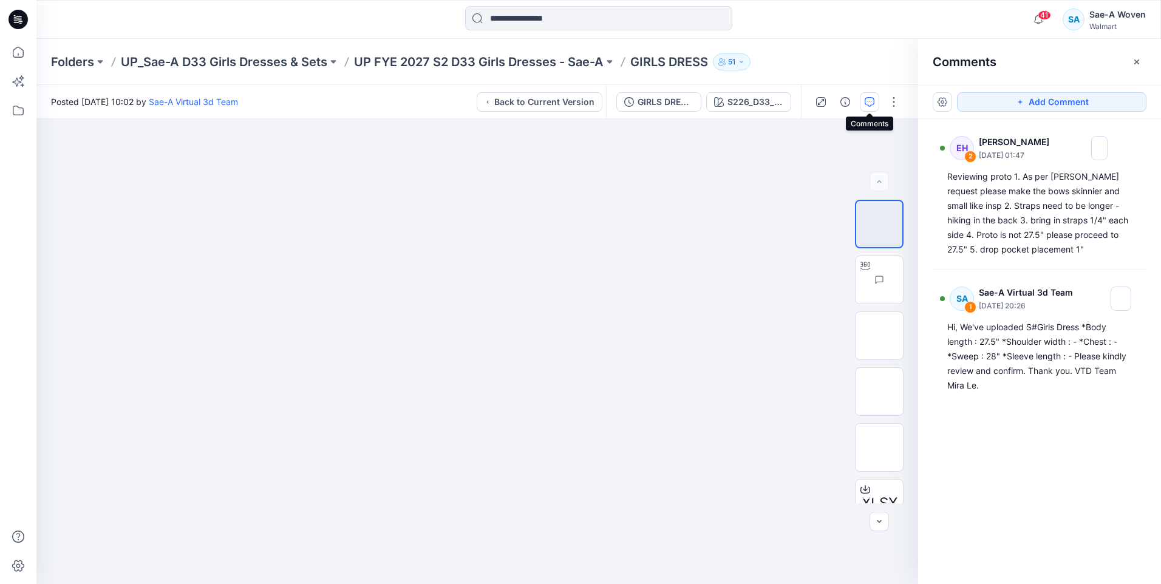 The width and height of the screenshot is (1161, 584). What do you see at coordinates (1040, 357) in the screenshot?
I see `div: Hi, We've uploaded S#Girls Dress *Body length : 27.5" *Shoulder width : - *Chest : - *Sweep : 28"...` at bounding box center [1040, 357].